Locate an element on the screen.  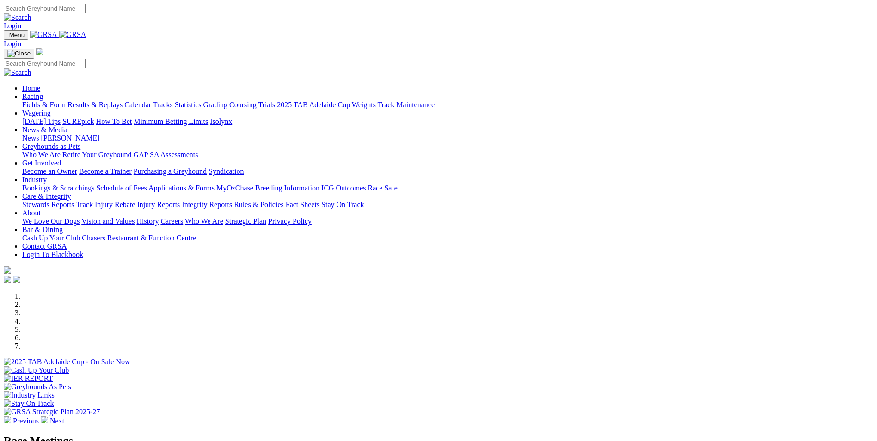
a: We Love Our Dogs is located at coordinates (51, 221).